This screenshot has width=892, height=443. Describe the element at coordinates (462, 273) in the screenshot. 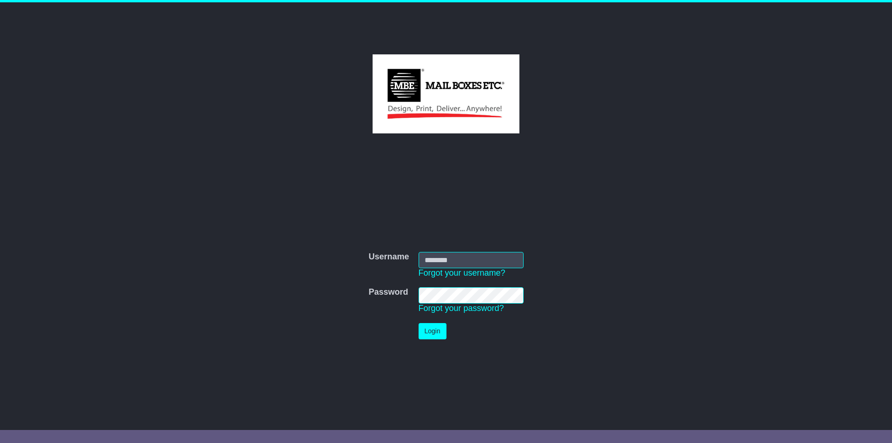

I see `a: Forgot your username?` at that location.